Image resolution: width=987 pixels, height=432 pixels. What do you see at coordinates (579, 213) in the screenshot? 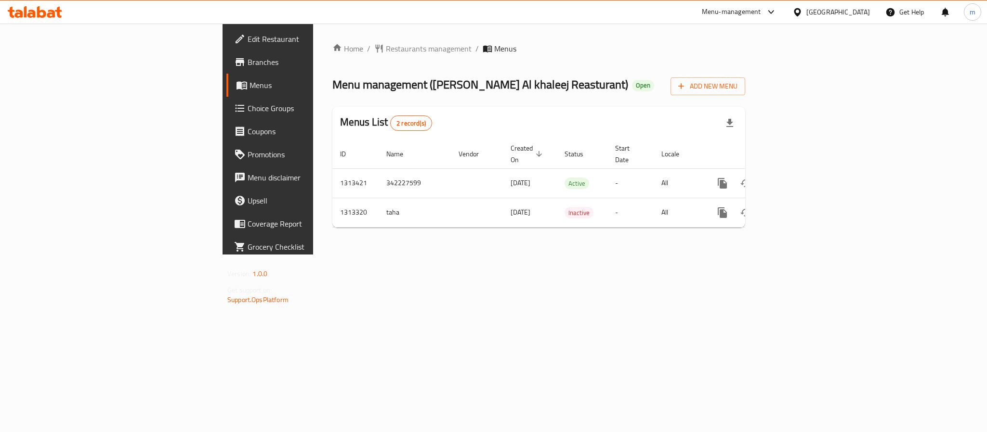
I see `div: Inactive` at bounding box center [579, 213].